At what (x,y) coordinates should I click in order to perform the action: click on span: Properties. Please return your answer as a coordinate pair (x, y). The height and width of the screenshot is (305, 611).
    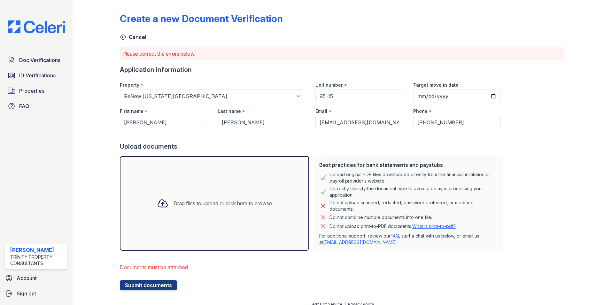
    Looking at the image, I should click on (32, 91).